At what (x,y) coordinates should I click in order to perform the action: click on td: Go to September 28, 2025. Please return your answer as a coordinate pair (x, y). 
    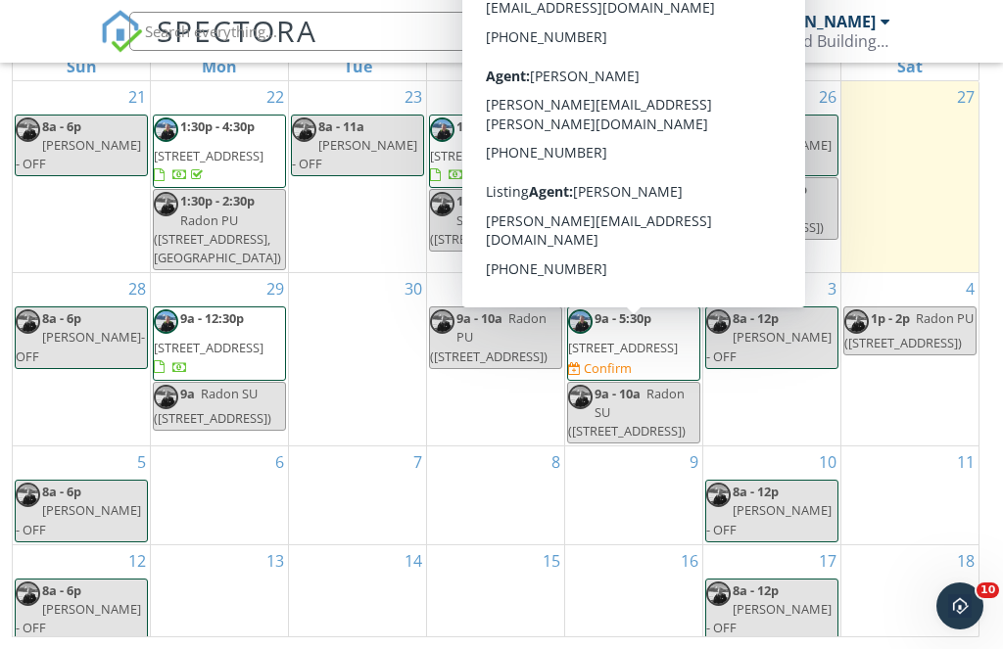
    Looking at the image, I should click on (81, 359).